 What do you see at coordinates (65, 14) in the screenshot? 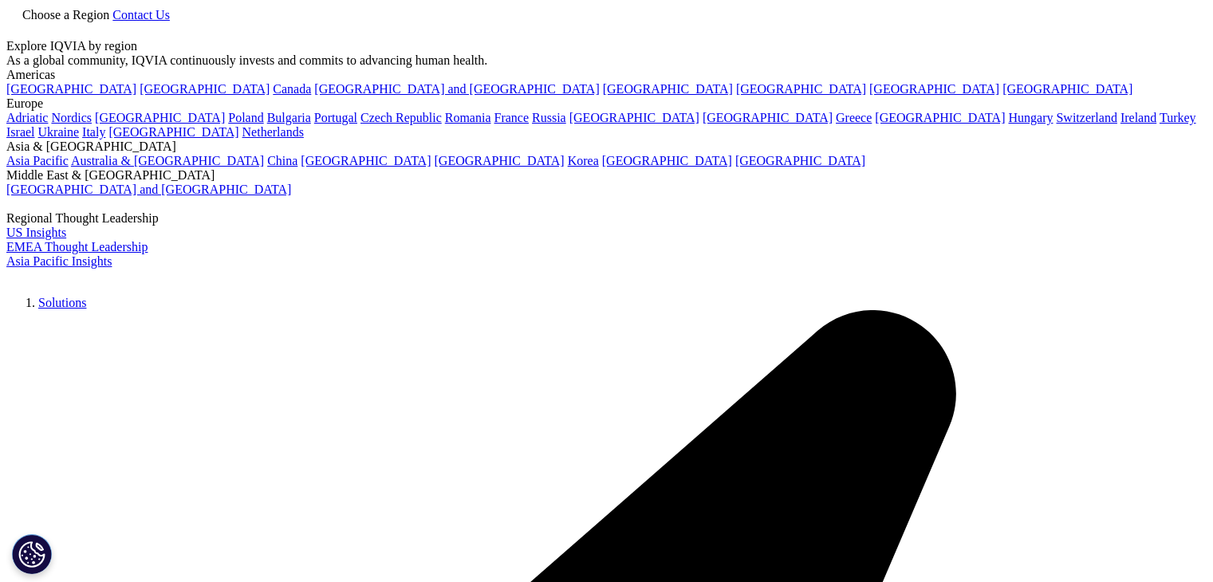
I see `span: Choose a Region` at bounding box center [65, 14].